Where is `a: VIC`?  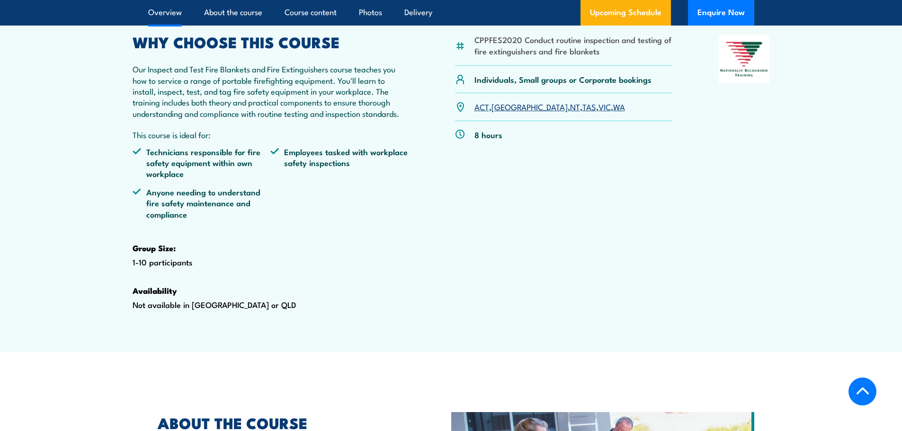 a: VIC is located at coordinates (604, 107).